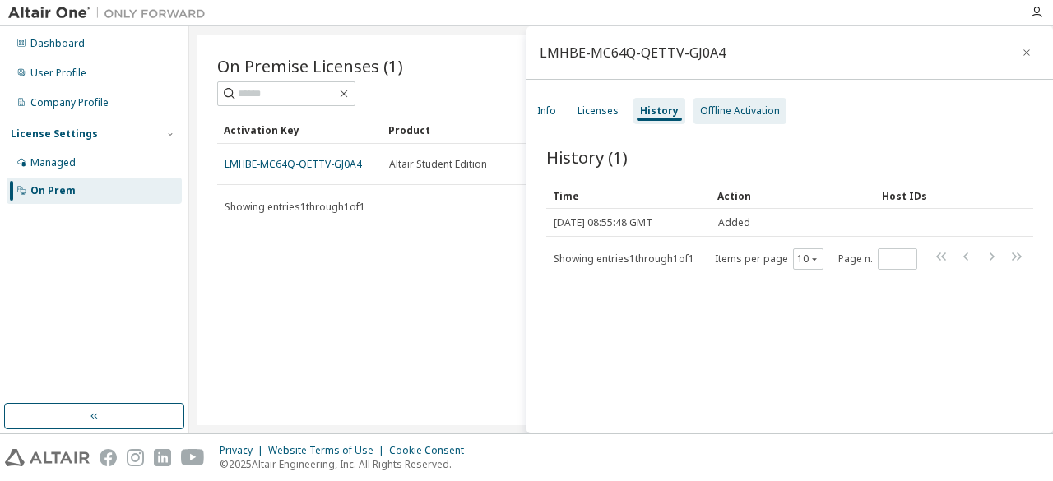 The height and width of the screenshot is (481, 1053). I want to click on img: linkedin.svg, so click(162, 457).